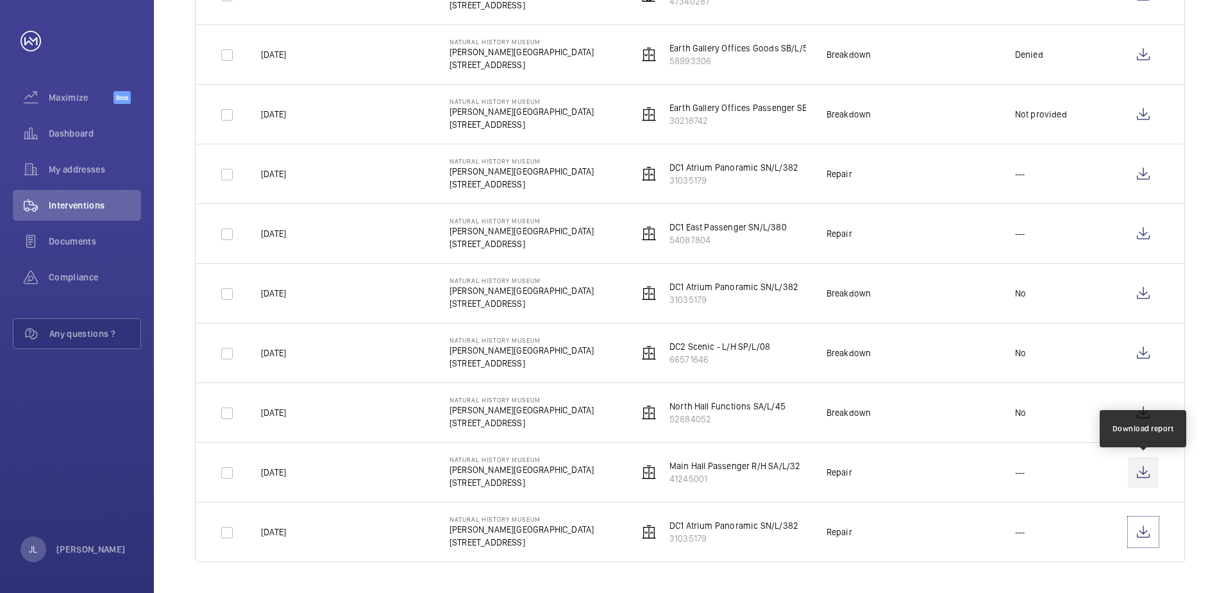 Image resolution: width=1226 pixels, height=593 pixels. What do you see at coordinates (95, 334) in the screenshot?
I see `span: Any questions ?` at bounding box center [95, 334].